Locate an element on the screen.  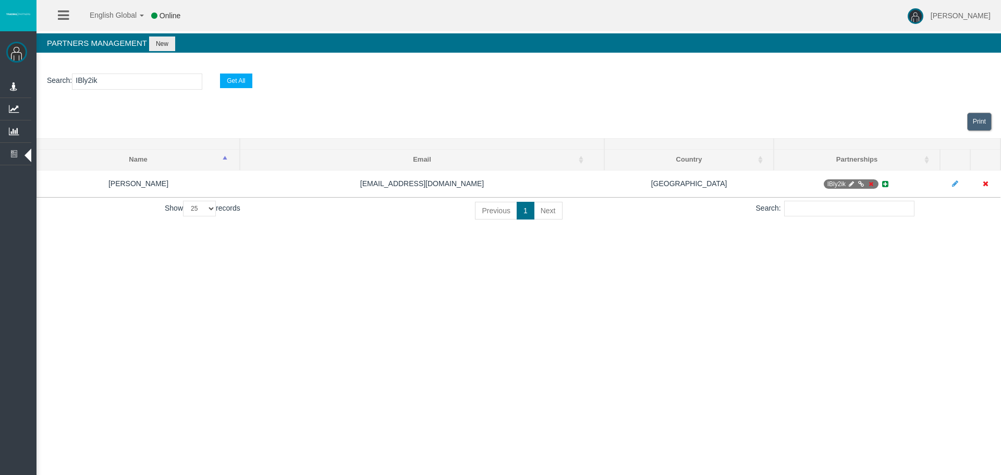
i: Generate Direct Link is located at coordinates (861, 184).